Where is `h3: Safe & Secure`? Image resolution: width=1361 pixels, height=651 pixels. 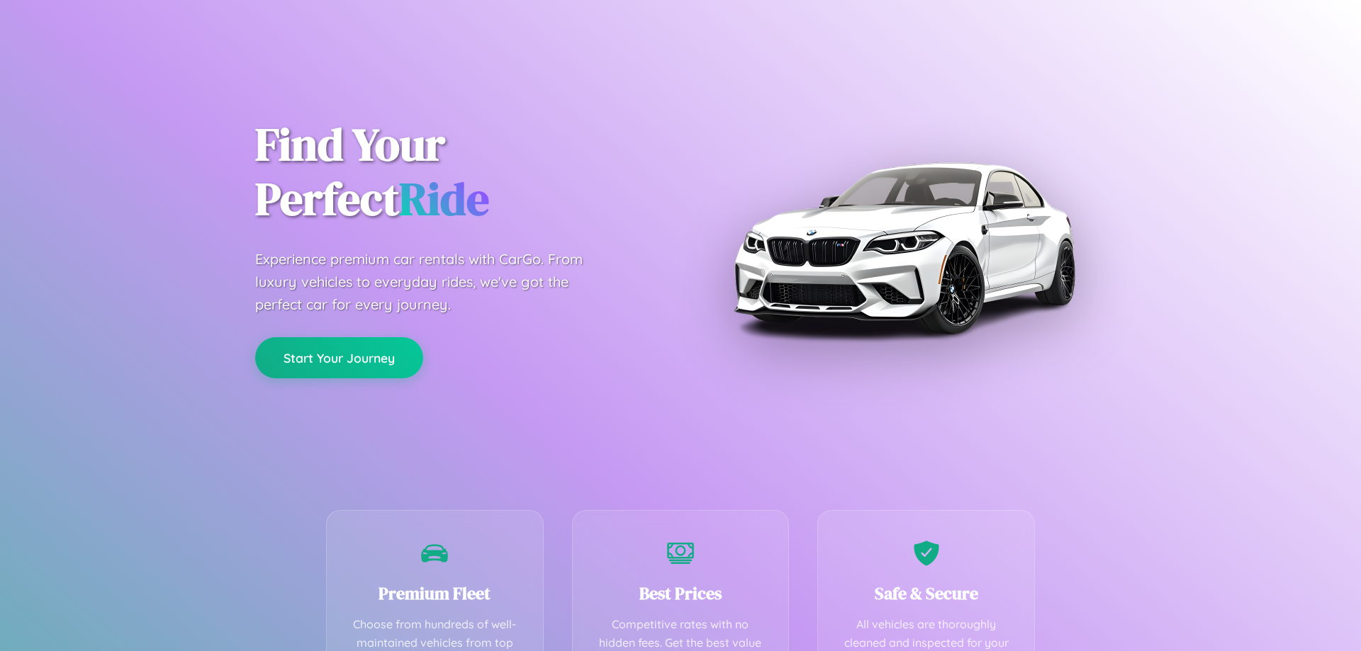 h3: Safe & Secure is located at coordinates (926, 593).